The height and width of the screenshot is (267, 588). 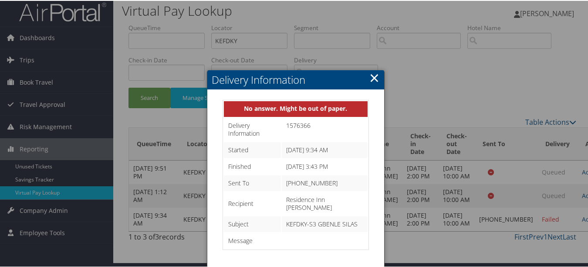 I want to click on th: No answer. Might be out of paper., so click(x=295, y=108).